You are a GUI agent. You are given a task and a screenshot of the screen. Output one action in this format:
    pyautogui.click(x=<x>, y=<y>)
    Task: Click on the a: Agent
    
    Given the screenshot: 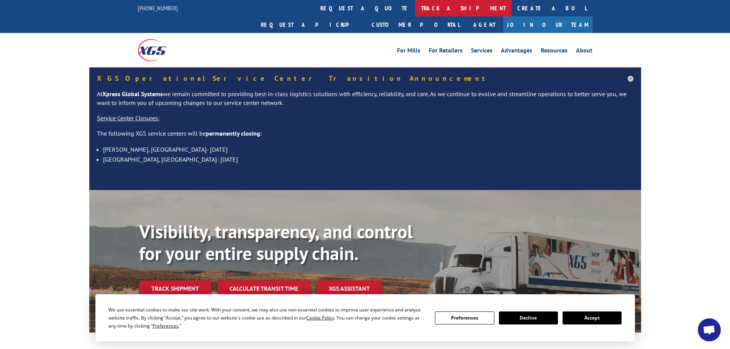 What is the action you would take?
    pyautogui.click(x=485, y=25)
    